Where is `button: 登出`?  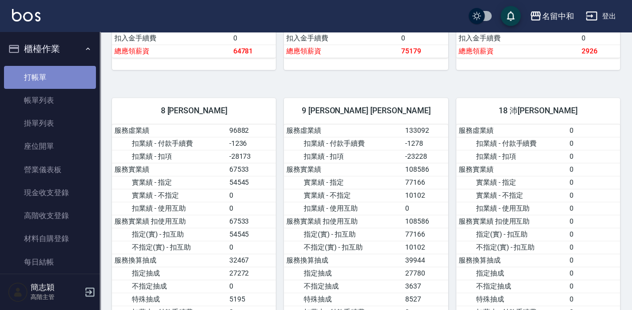 button: 登出 is located at coordinates (600, 16).